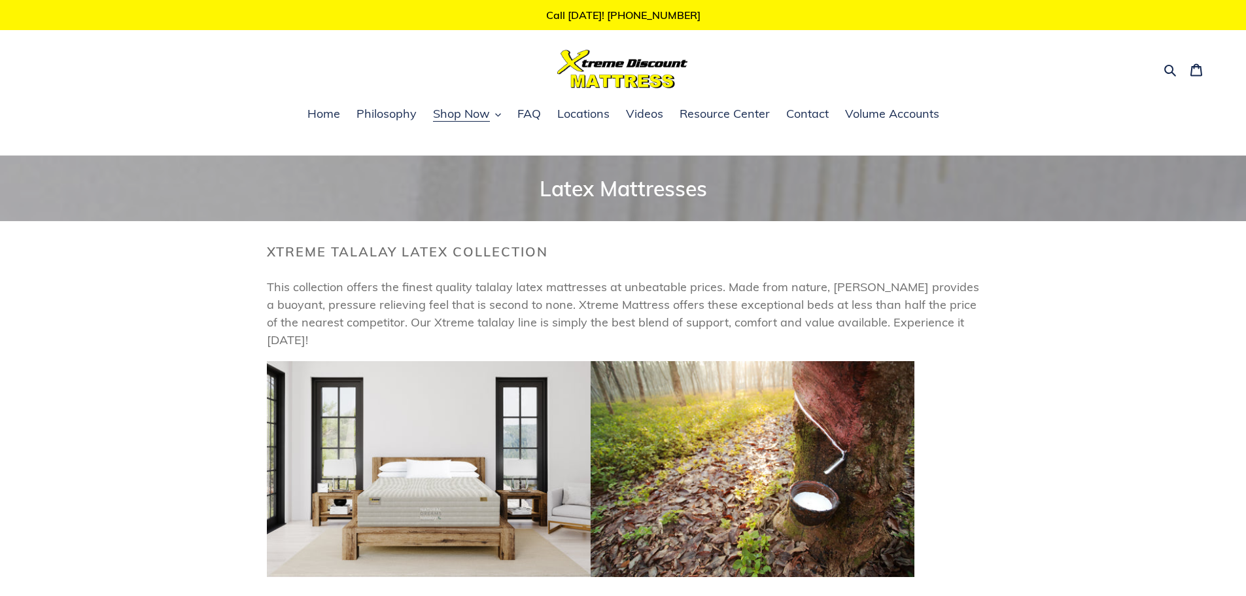 Image resolution: width=1246 pixels, height=596 pixels. What do you see at coordinates (892, 114) in the screenshot?
I see `span: Volume Accounts` at bounding box center [892, 114].